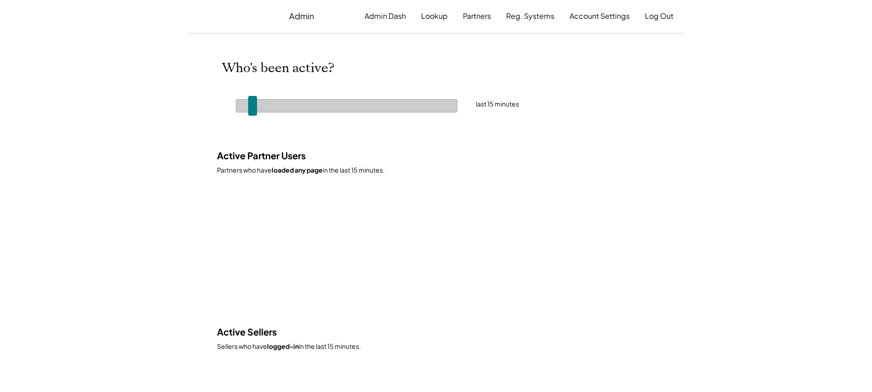 Image resolution: width=872 pixels, height=392 pixels. Describe the element at coordinates (385, 16) in the screenshot. I see `button: Admin Dash` at that location.